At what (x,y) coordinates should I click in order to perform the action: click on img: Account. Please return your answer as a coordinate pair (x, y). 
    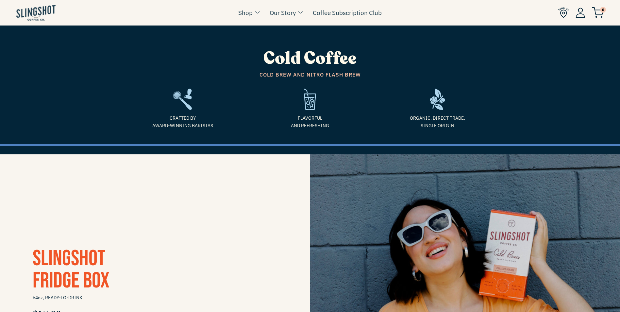
    Looking at the image, I should click on (580, 12).